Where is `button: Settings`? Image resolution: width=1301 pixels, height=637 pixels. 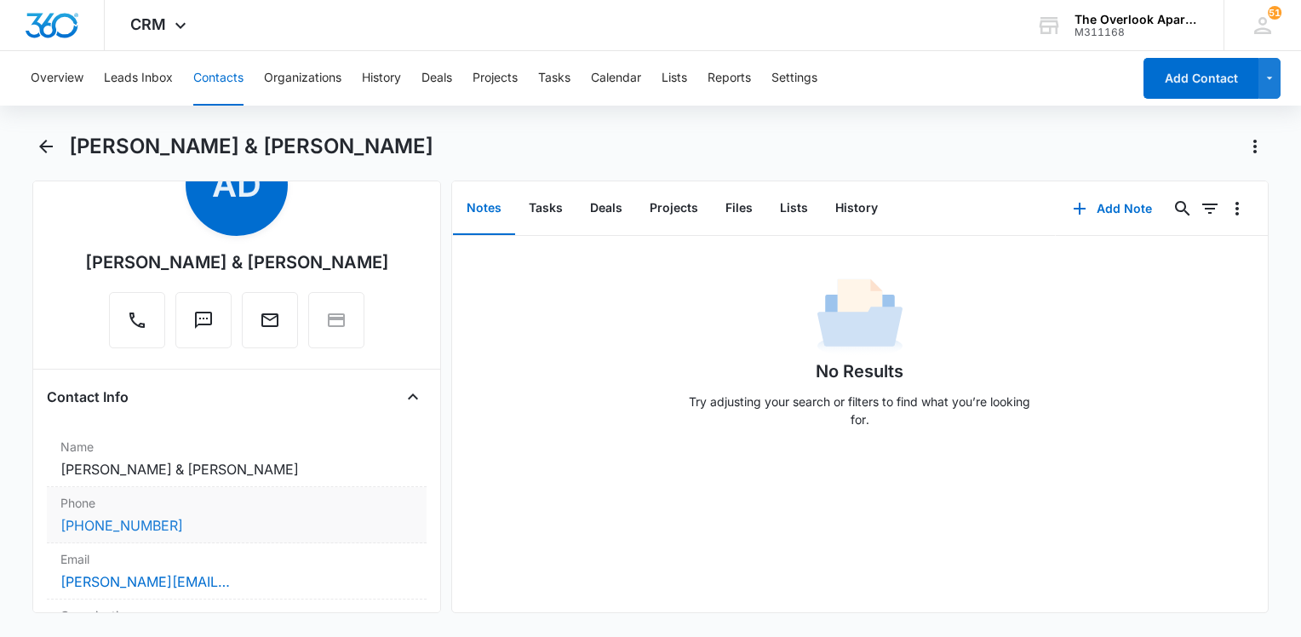
button: Settings is located at coordinates (794, 78).